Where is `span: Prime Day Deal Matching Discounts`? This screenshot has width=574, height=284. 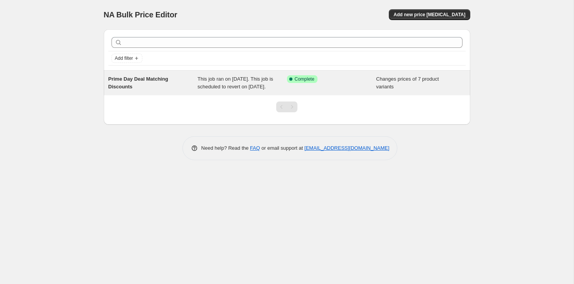 span: Prime Day Deal Matching Discounts is located at coordinates (138, 82).